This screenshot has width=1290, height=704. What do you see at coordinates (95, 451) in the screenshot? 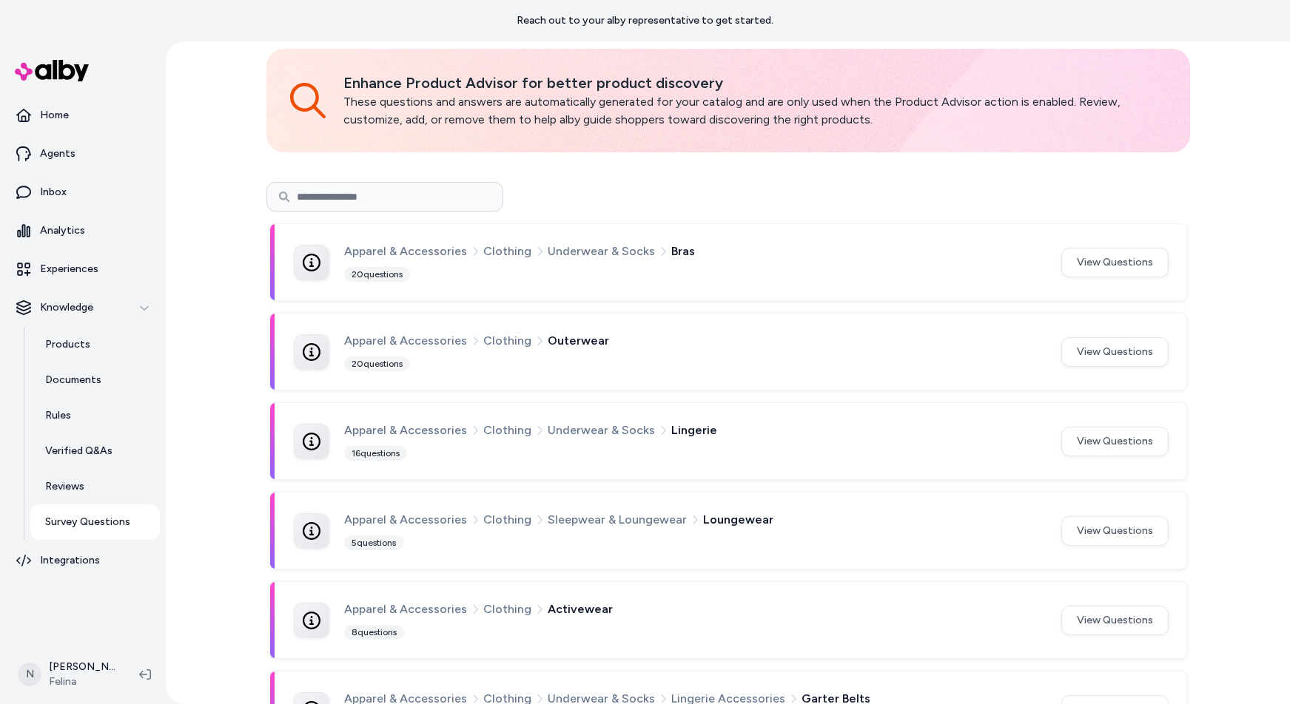
I see `a: Verified Q&As` at bounding box center [95, 451].